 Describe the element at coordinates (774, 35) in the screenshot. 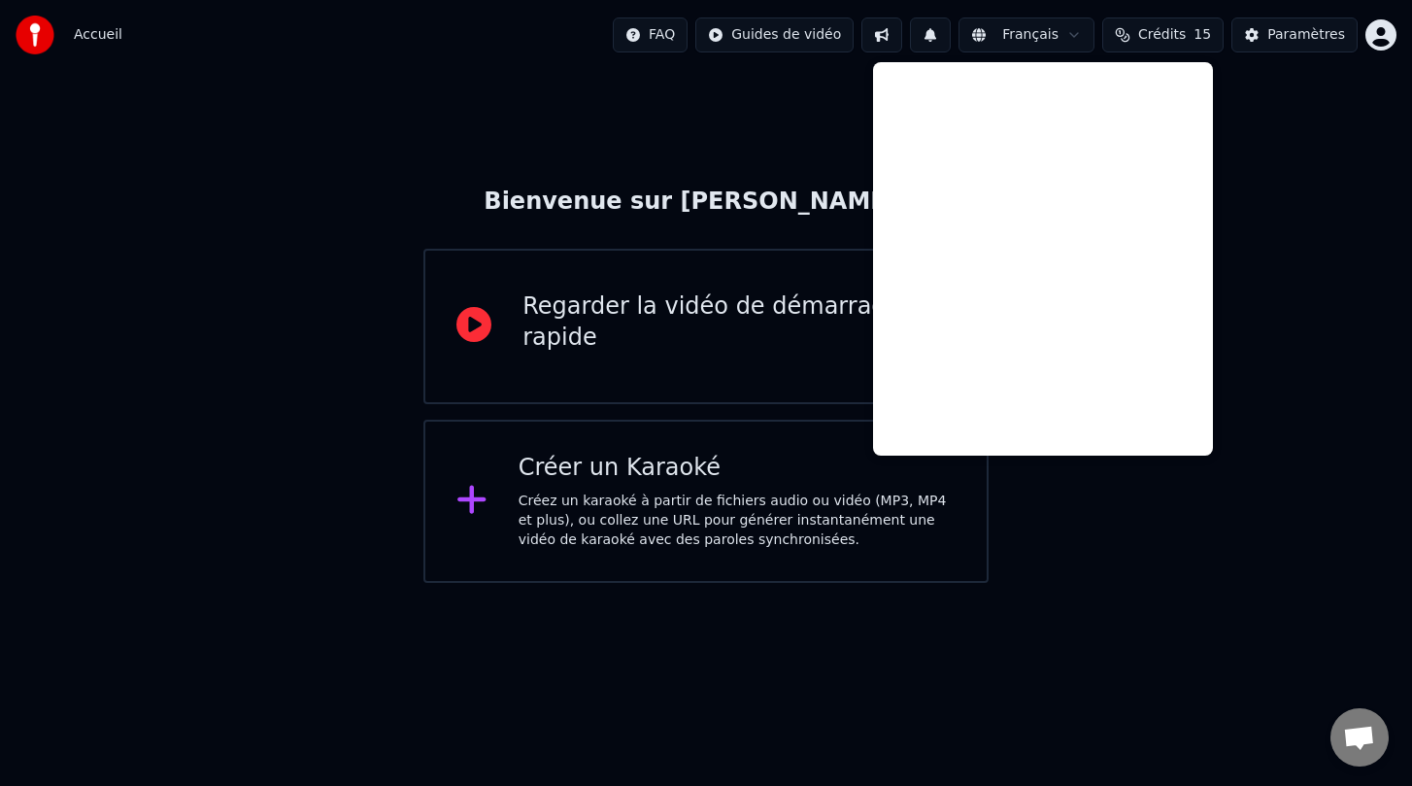

I see `button: Guides de vidéo` at that location.